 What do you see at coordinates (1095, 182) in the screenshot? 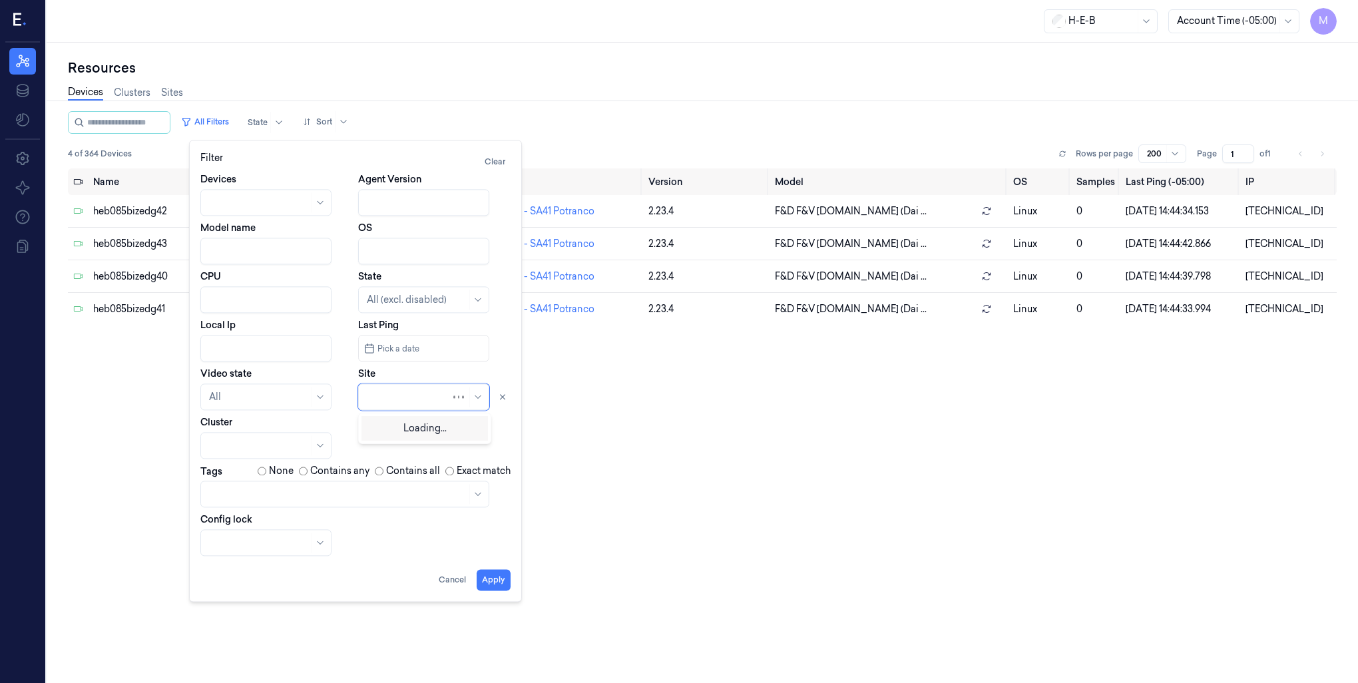
I see `th: Samples` at bounding box center [1095, 182].